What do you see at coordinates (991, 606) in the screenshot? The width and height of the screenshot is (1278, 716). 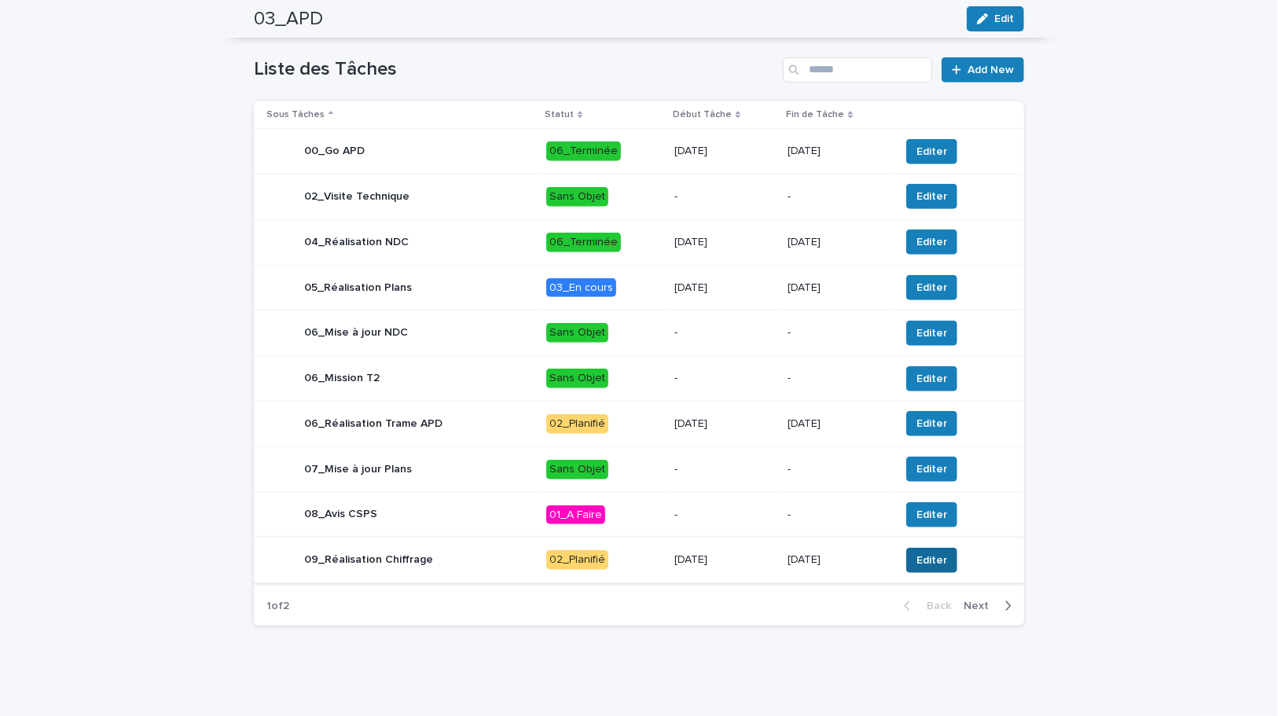 I see `button: Next` at bounding box center [991, 606].